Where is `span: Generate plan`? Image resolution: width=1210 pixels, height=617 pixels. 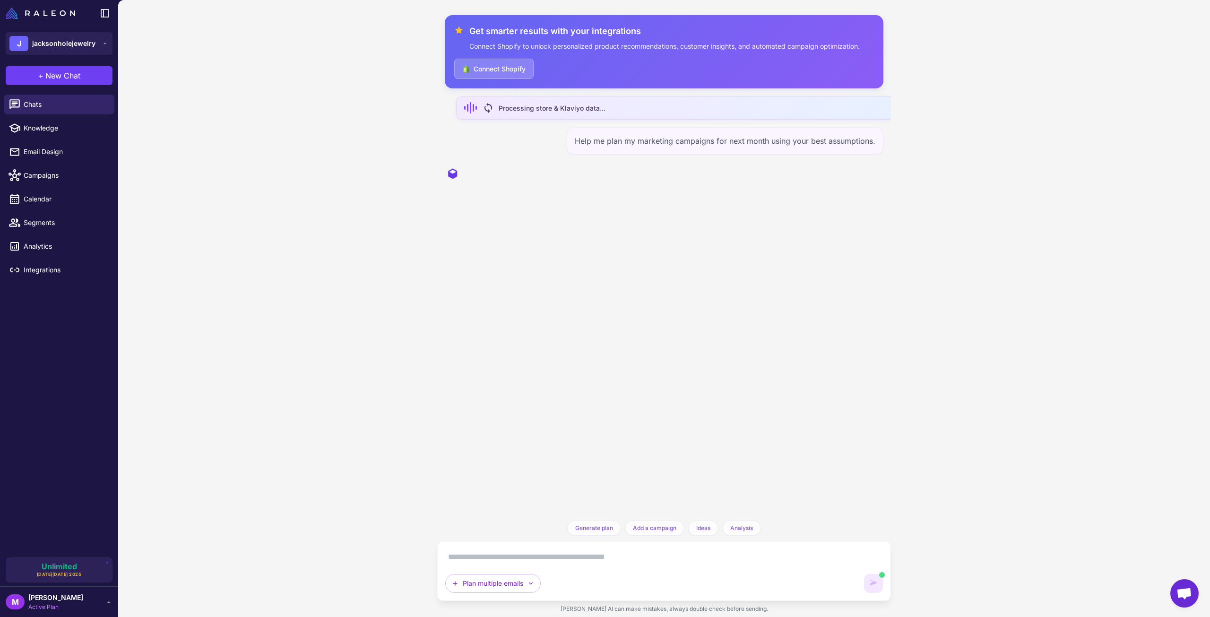
span: Generate plan is located at coordinates (594, 528).